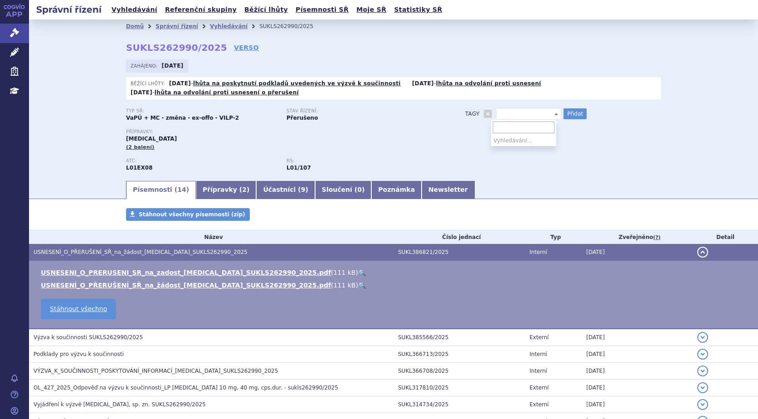 This screenshot has height=419, width=758. Describe the element at coordinates (343, 190) in the screenshot. I see `a: Sloučení (0)` at that location.